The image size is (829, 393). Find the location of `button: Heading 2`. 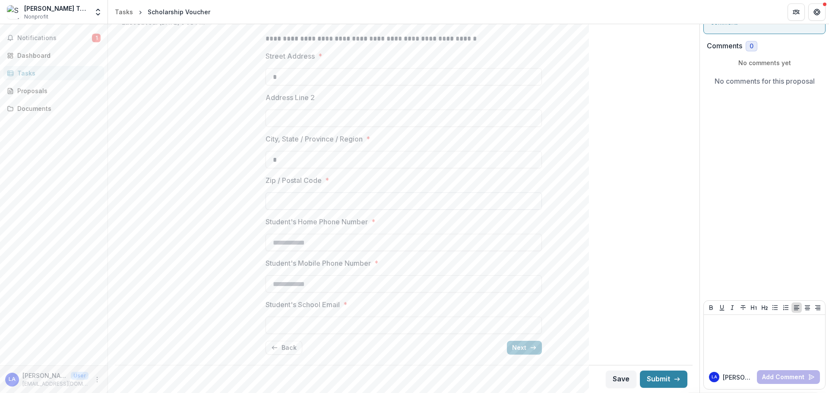

button: Heading 2 is located at coordinates (765, 308).